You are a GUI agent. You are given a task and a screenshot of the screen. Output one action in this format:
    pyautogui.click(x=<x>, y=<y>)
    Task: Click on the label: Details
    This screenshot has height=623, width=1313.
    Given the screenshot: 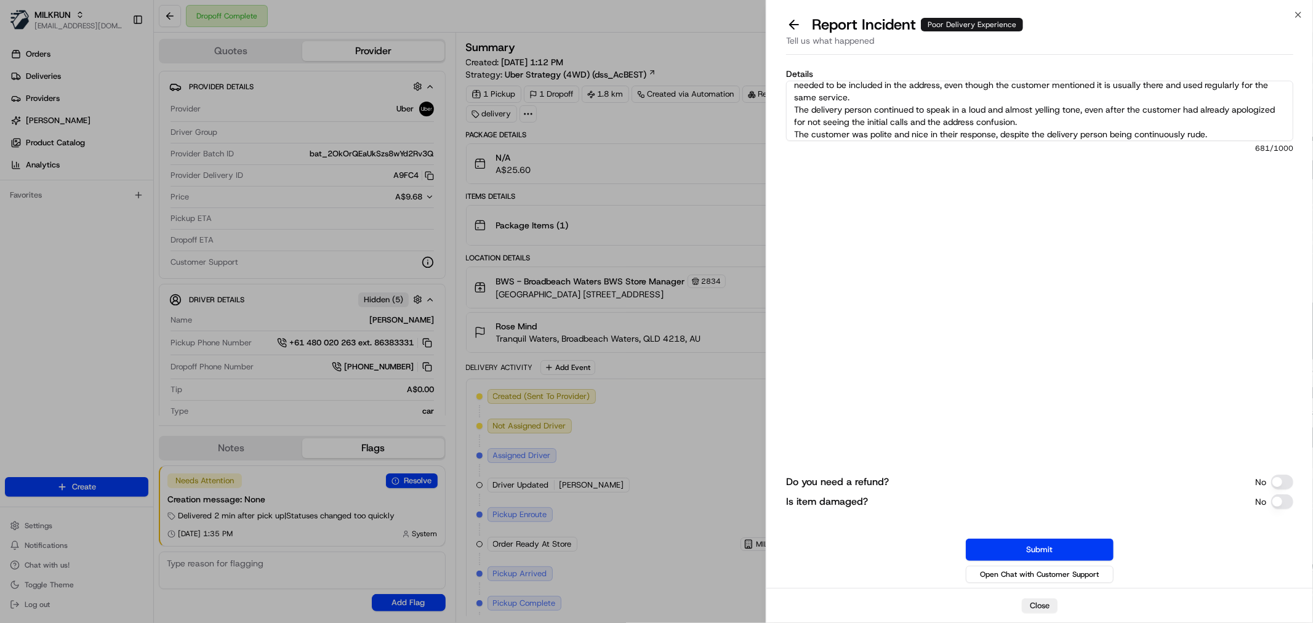 What is the action you would take?
    pyautogui.click(x=1040, y=74)
    